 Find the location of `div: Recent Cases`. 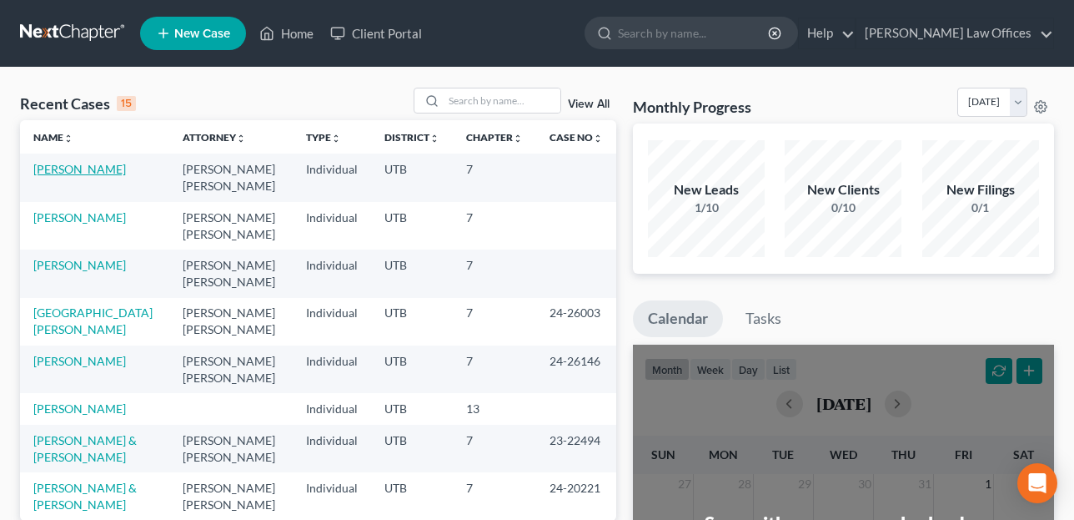

div: Recent Cases is located at coordinates (78, 103).